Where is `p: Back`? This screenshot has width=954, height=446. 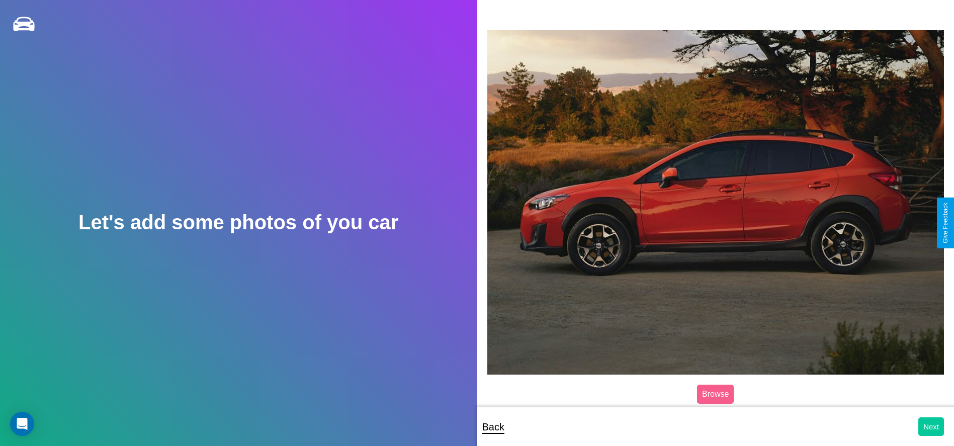 p: Back is located at coordinates (493, 427).